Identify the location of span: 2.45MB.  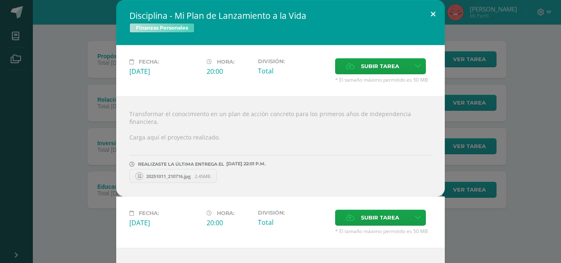
(203, 176).